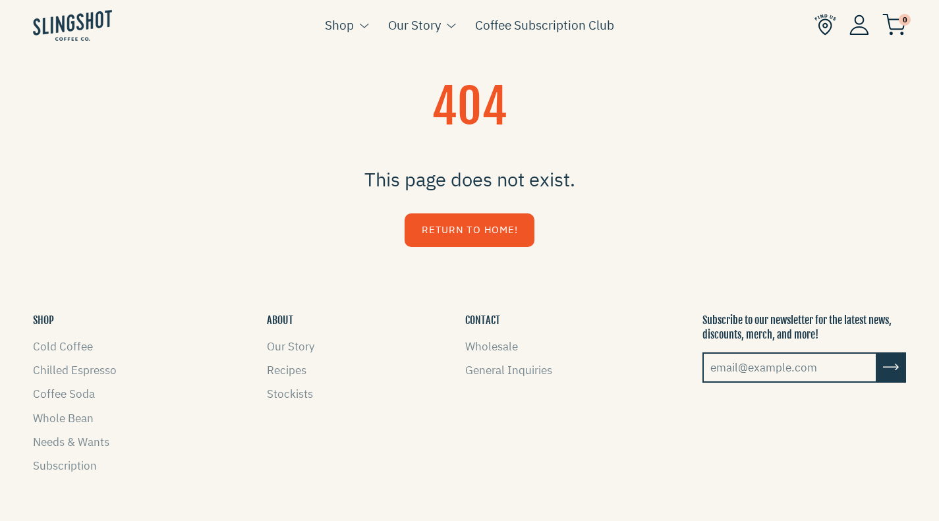  Describe the element at coordinates (544, 25) in the screenshot. I see `a: Coffee Subscription Club` at that location.